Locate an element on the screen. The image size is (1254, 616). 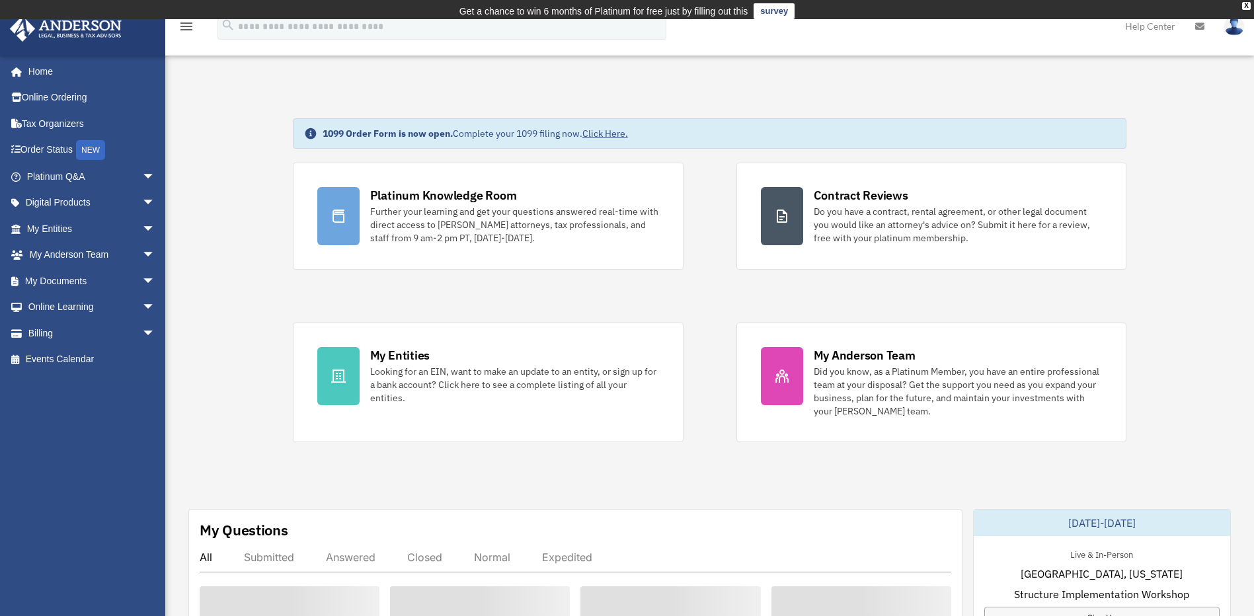
div: My Entities is located at coordinates (400, 355).